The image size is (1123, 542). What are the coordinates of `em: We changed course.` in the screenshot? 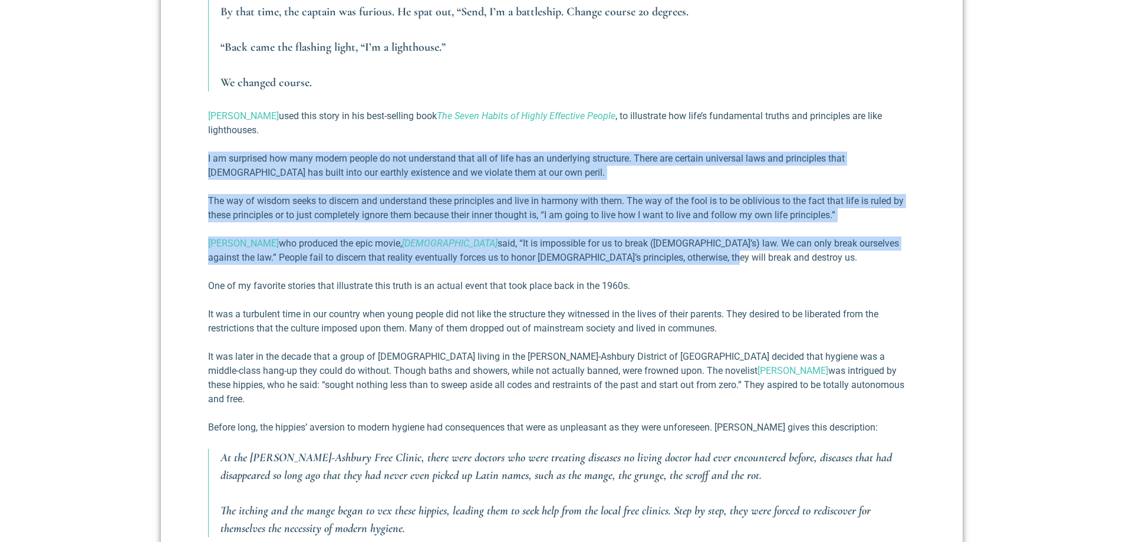 It's located at (266, 83).